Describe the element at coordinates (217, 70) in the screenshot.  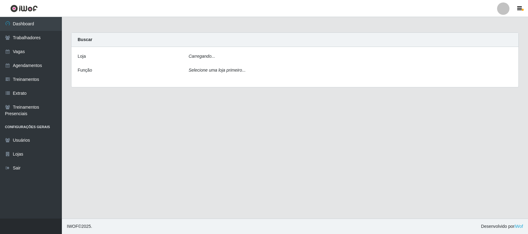
I see `i: Selecione uma loja primeiro...` at that location.